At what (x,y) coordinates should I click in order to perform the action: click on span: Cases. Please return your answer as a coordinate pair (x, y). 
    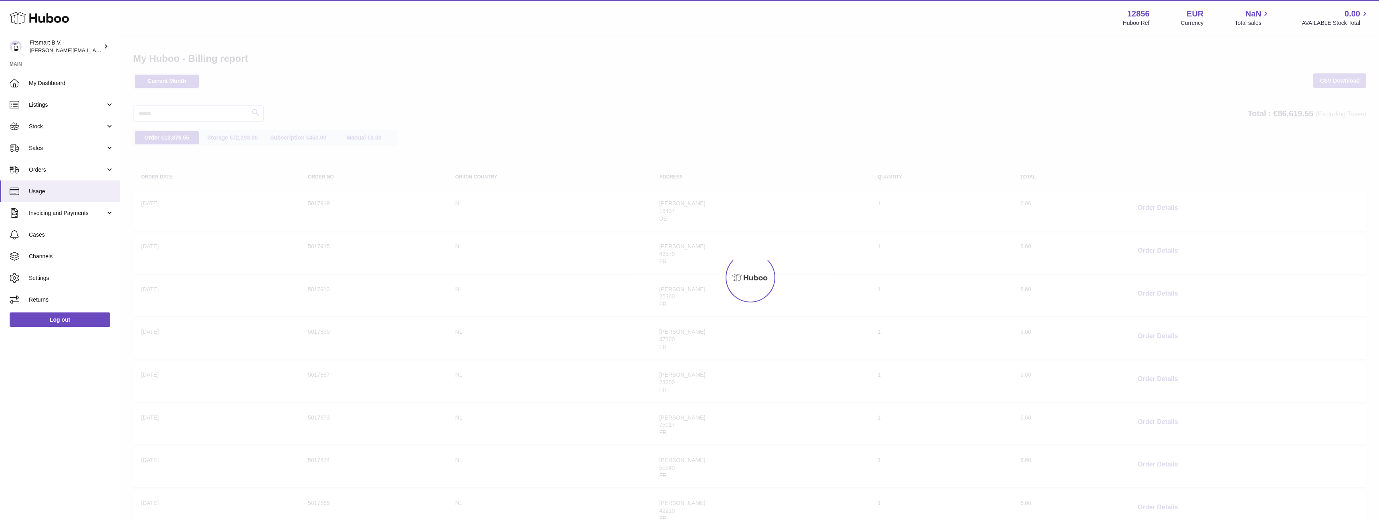
    Looking at the image, I should click on (71, 235).